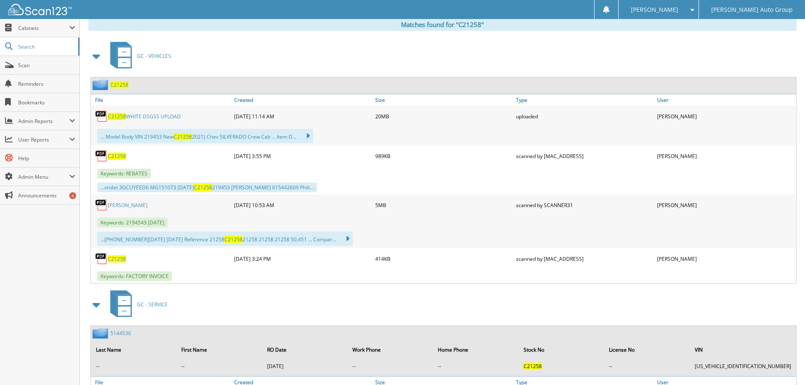 This screenshot has height=385, width=805. Describe the element at coordinates (136, 304) in the screenshot. I see `a: GC - SERVICE` at that location.